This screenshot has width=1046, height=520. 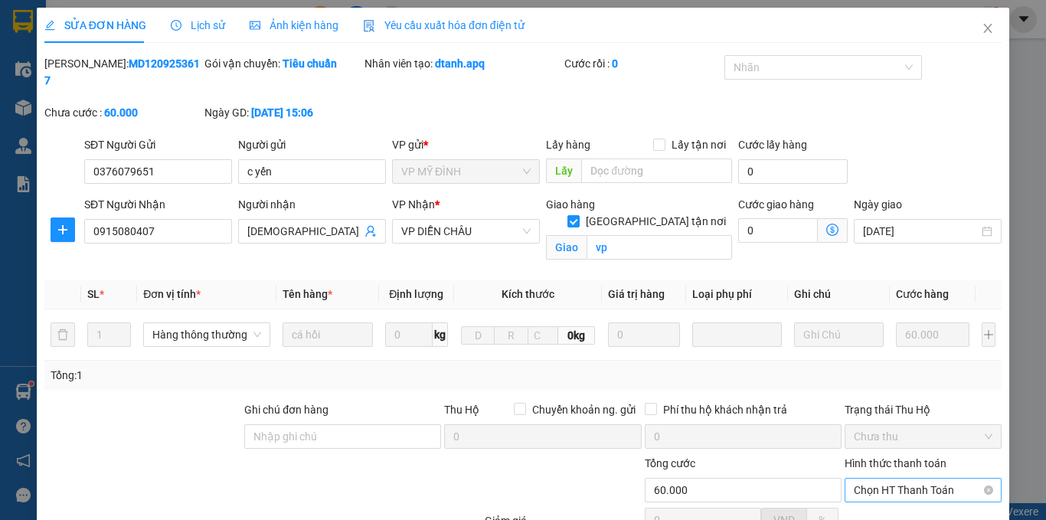 I want to click on div: Tổng: 1, so click(x=227, y=375).